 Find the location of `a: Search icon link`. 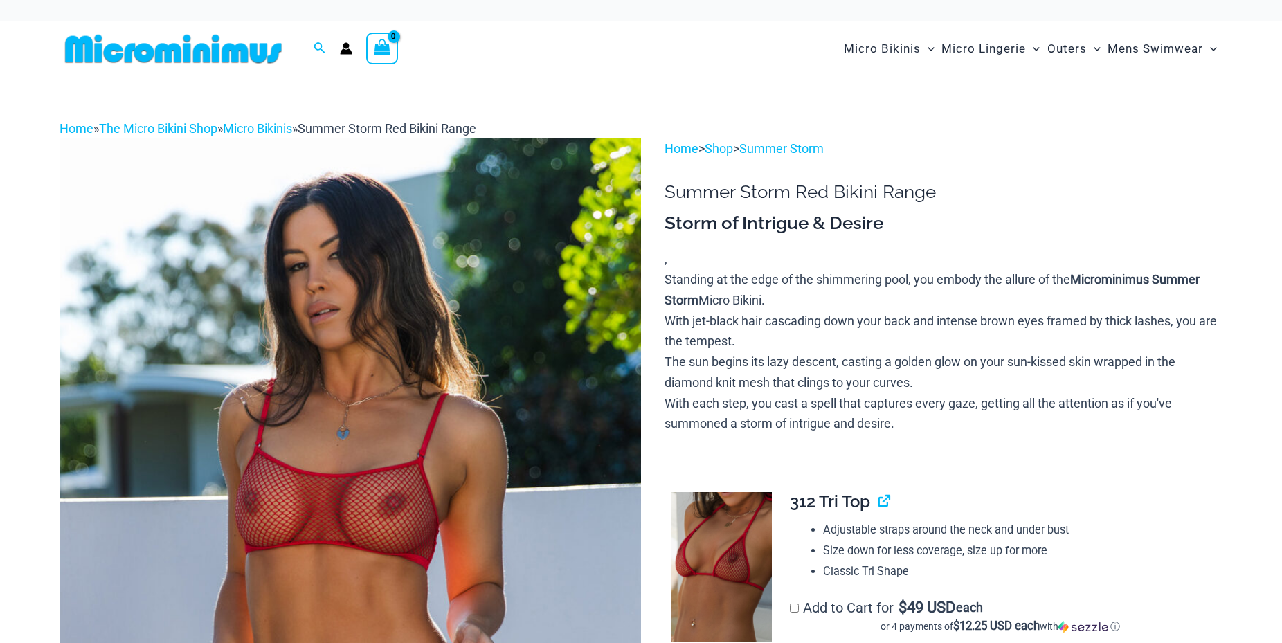

a: Search icon link is located at coordinates (320, 48).